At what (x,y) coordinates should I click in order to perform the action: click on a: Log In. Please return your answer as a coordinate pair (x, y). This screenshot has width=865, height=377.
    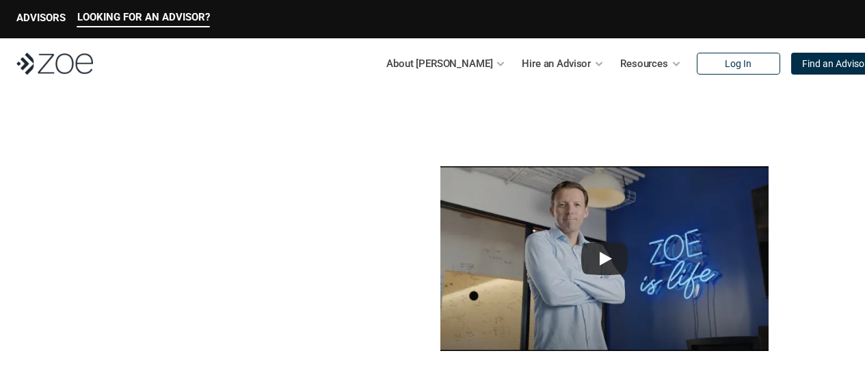
    Looking at the image, I should click on (739, 64).